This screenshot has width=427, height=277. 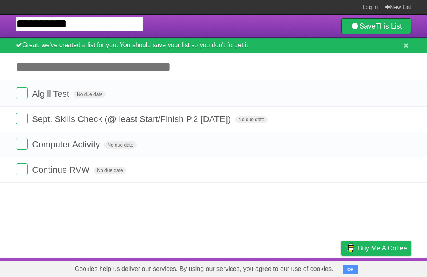 What do you see at coordinates (350, 248) in the screenshot?
I see `img: Buy me a coffee` at bounding box center [350, 248].